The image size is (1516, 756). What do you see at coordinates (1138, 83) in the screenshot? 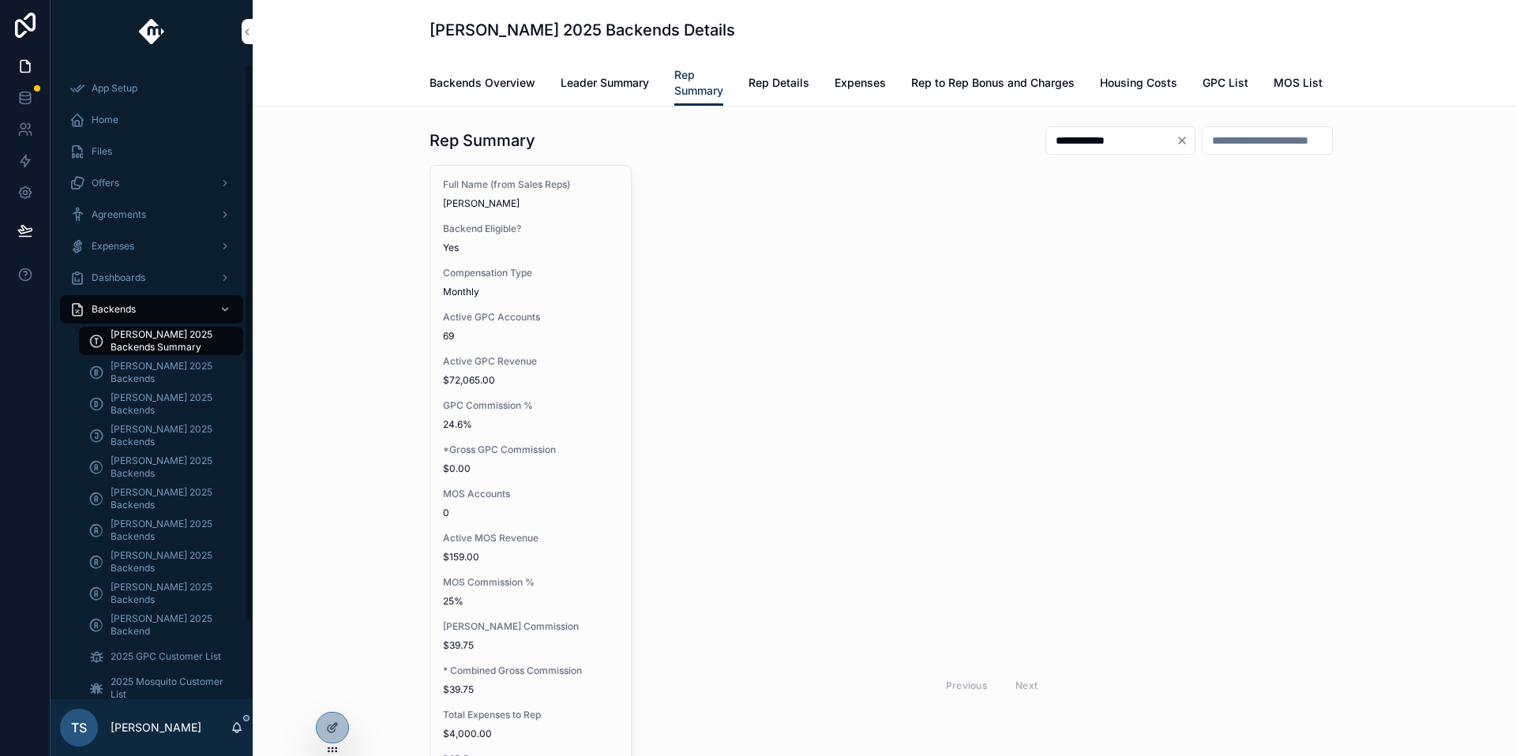
I see `span: Housing Costs` at bounding box center [1138, 83].